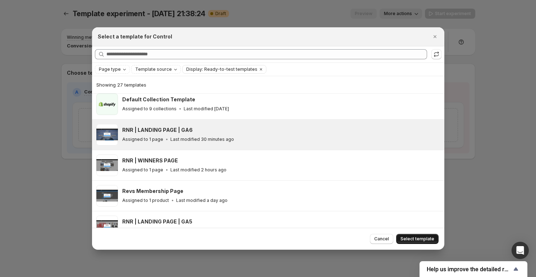 This screenshot has height=277, width=536. What do you see at coordinates (418, 239) in the screenshot?
I see `button: Select template` at bounding box center [418, 239].